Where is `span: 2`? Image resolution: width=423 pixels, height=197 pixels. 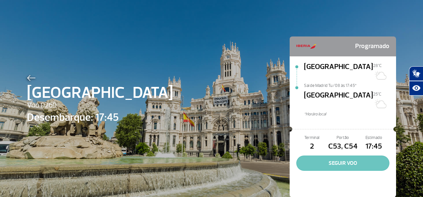
span: 2 is located at coordinates (311, 147).